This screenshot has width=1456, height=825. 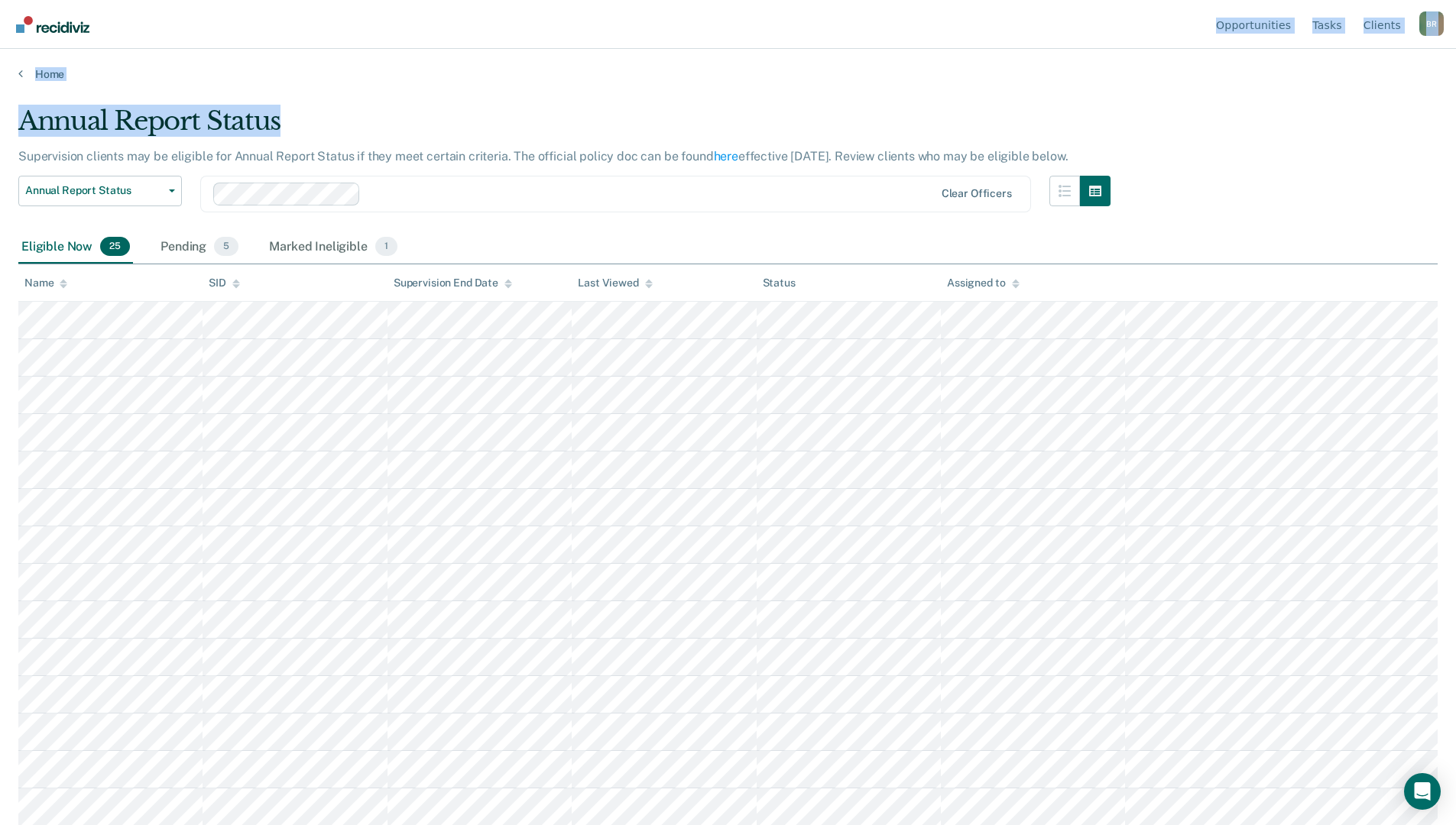 I want to click on span: Annual Report Status, so click(x=94, y=191).